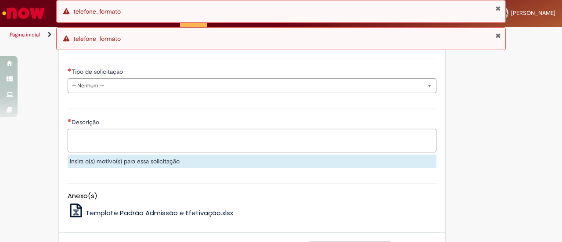  What do you see at coordinates (86, 122) in the screenshot?
I see `span: Descrição` at bounding box center [86, 122].